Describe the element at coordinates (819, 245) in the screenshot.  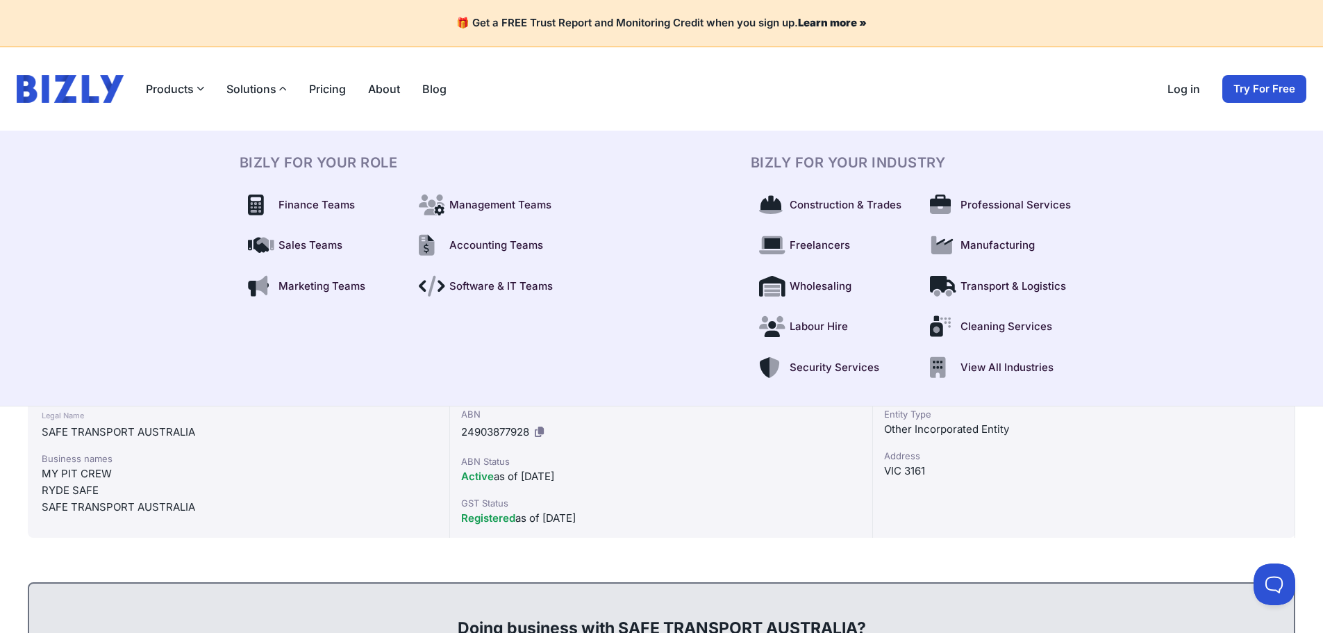
I see `span: Freelancers` at that location.